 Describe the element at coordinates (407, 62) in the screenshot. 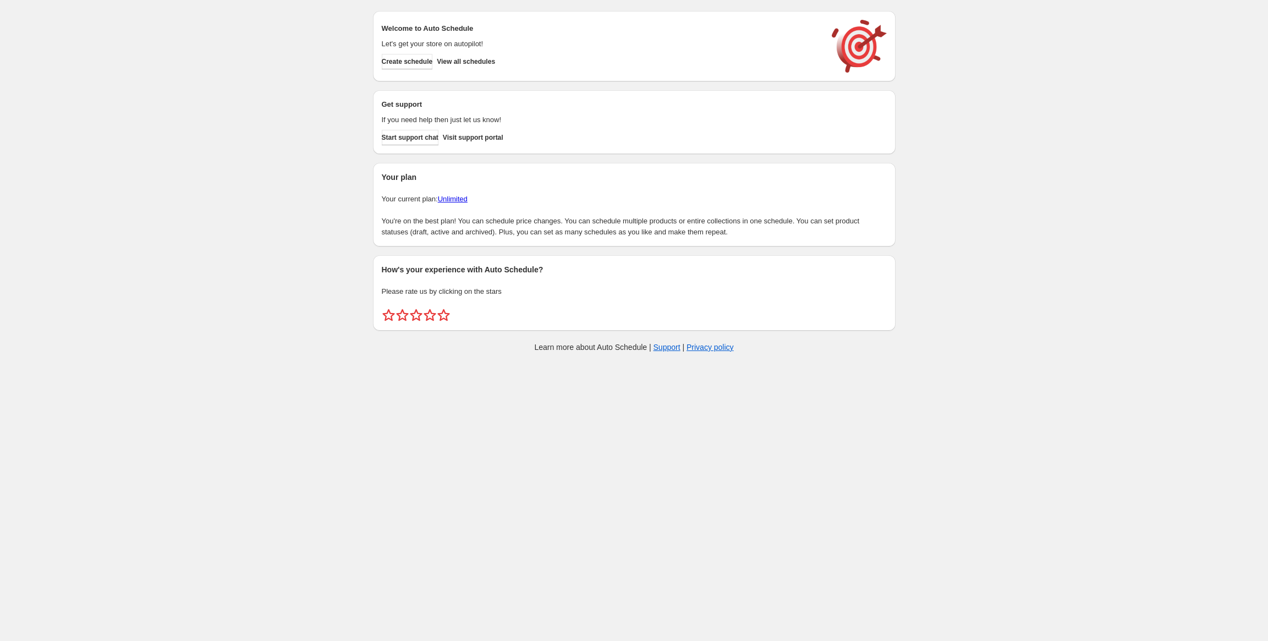

I see `button: Create schedule` at that location.